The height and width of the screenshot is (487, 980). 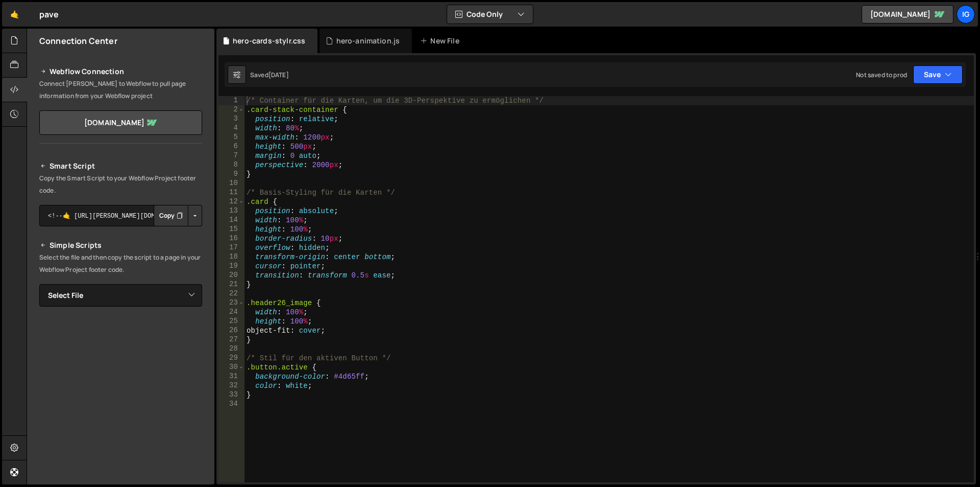 What do you see at coordinates (231, 119) in the screenshot?
I see `div: 3` at bounding box center [231, 119].